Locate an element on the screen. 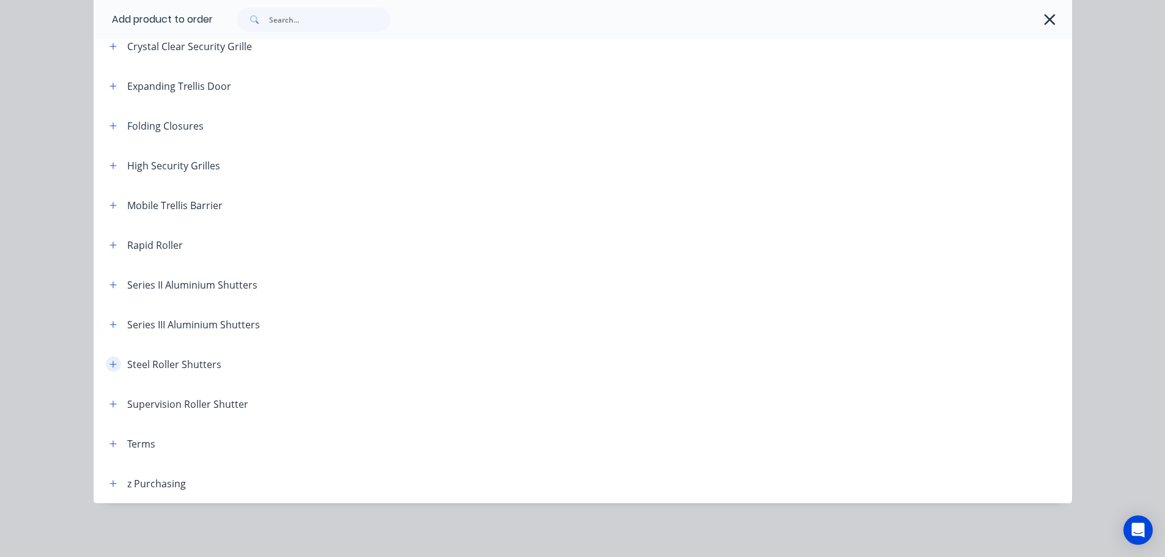 The image size is (1165, 557). div: Mobile Trellis Barrier is located at coordinates (175, 205).